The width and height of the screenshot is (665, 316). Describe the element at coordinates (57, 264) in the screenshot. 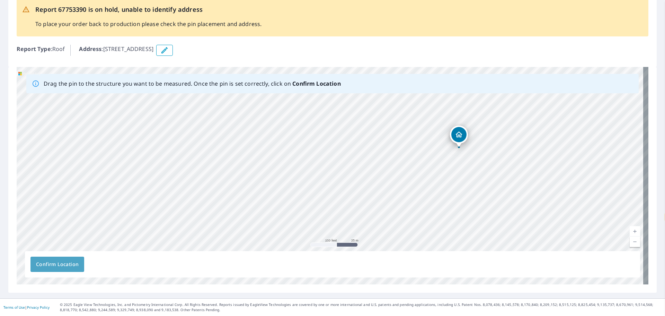

I see `span: Confirm Location` at that location.